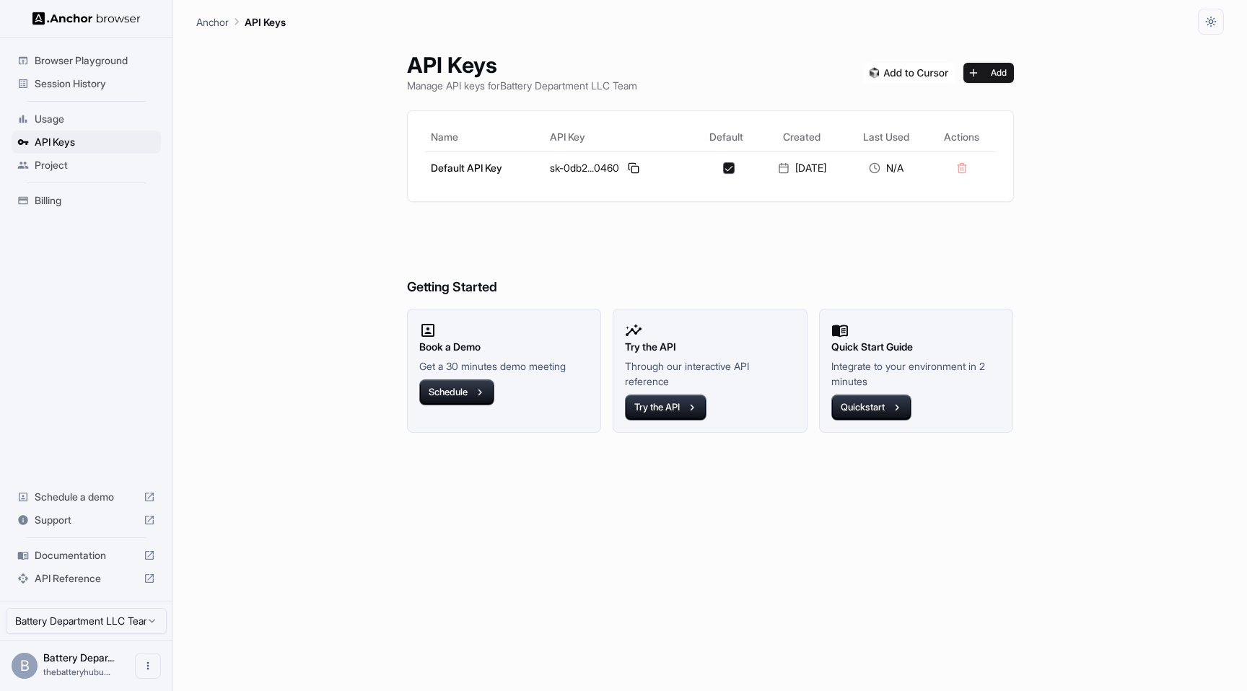  What do you see at coordinates (710, 347) in the screenshot?
I see `h2: Try the API` at bounding box center [710, 347].